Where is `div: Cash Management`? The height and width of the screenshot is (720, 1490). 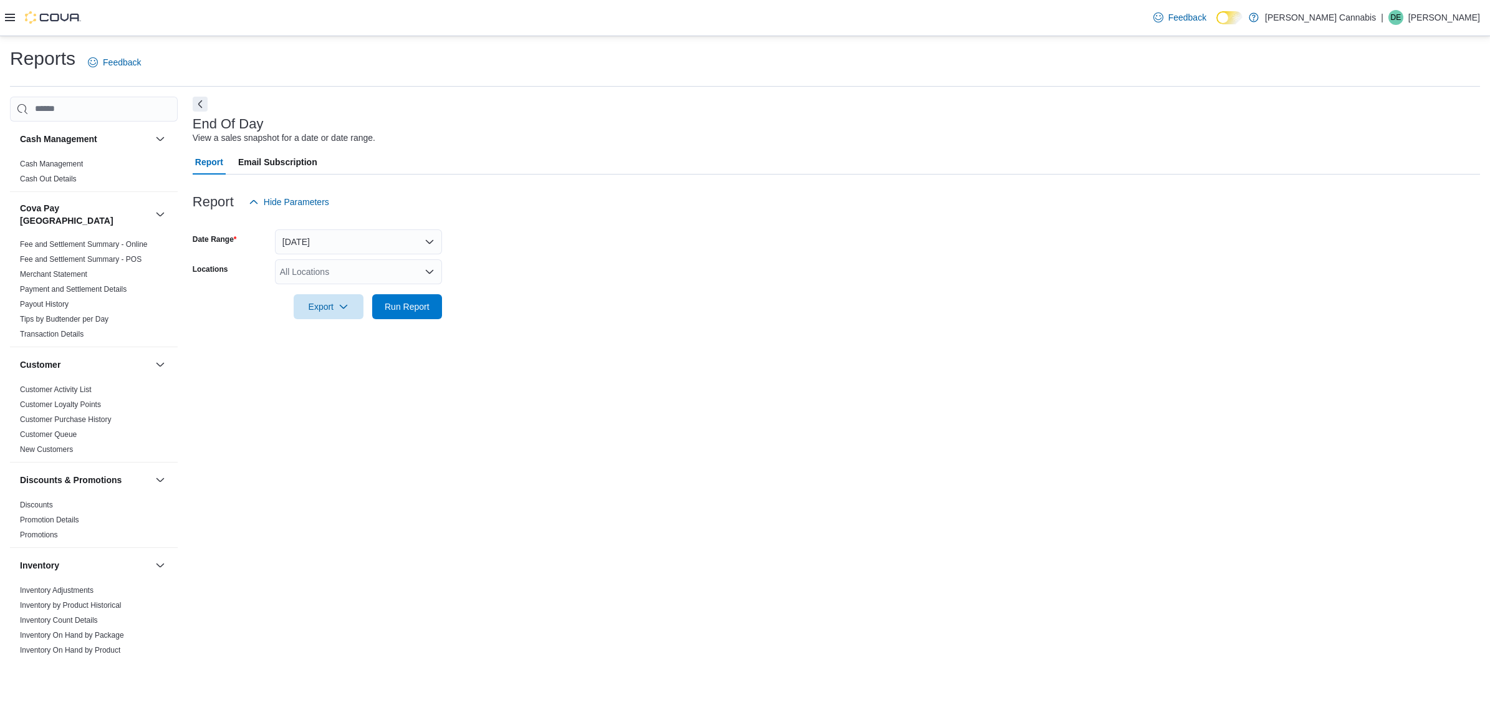 div: Cash Management is located at coordinates (94, 174).